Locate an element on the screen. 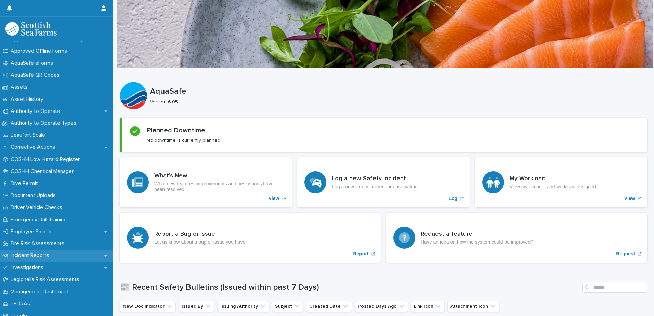  p: COSHH Chemical Manager is located at coordinates (43, 171).